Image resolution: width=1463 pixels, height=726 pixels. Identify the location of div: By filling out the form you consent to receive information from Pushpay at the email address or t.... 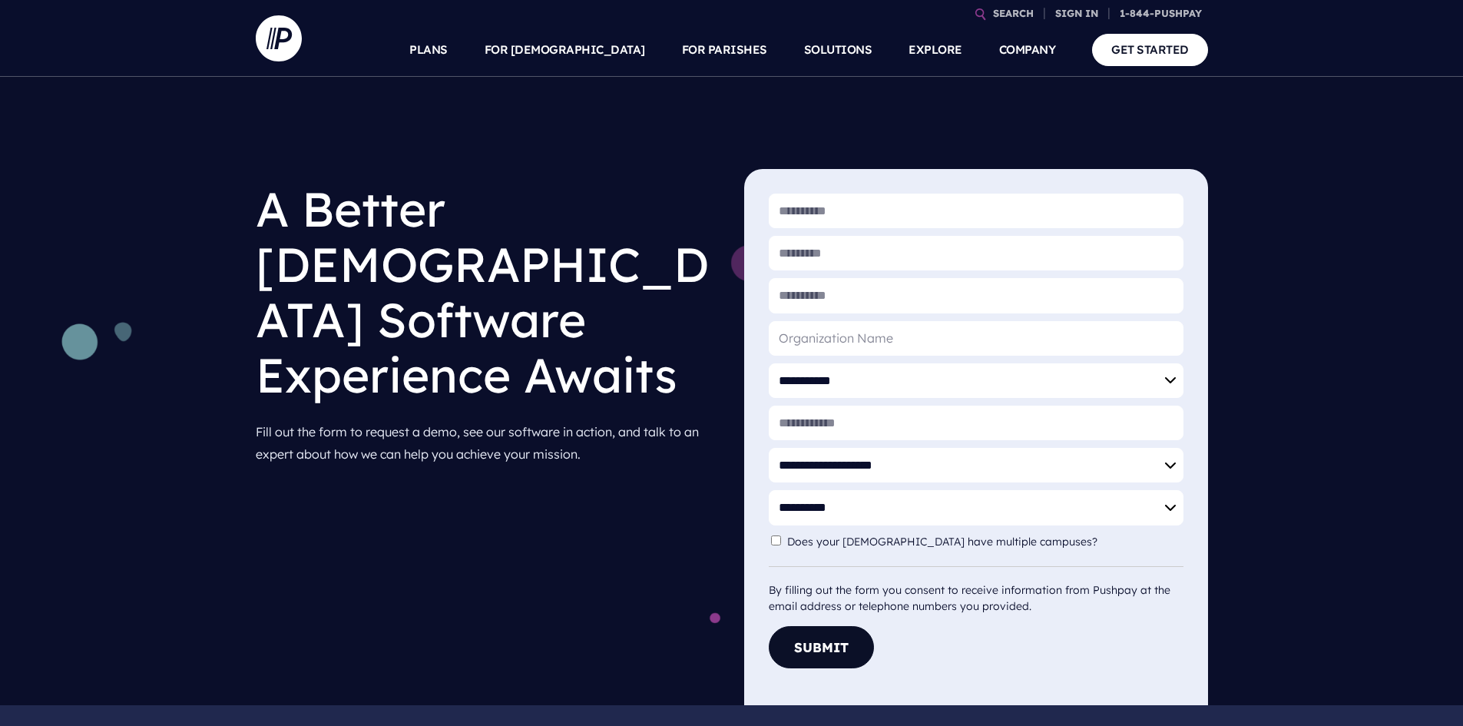
(976, 590).